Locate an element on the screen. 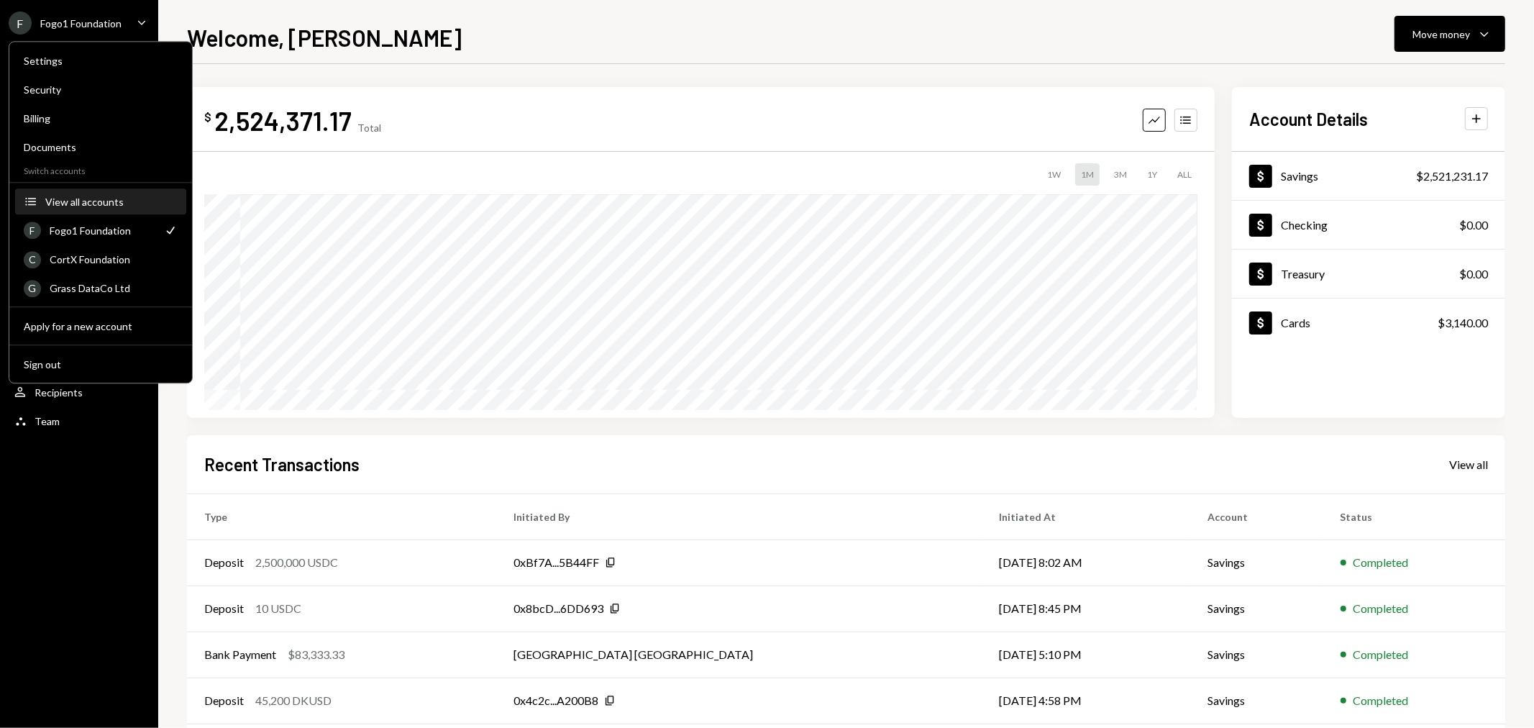 This screenshot has height=728, width=1534. div: Bank Payment is located at coordinates (240, 655).